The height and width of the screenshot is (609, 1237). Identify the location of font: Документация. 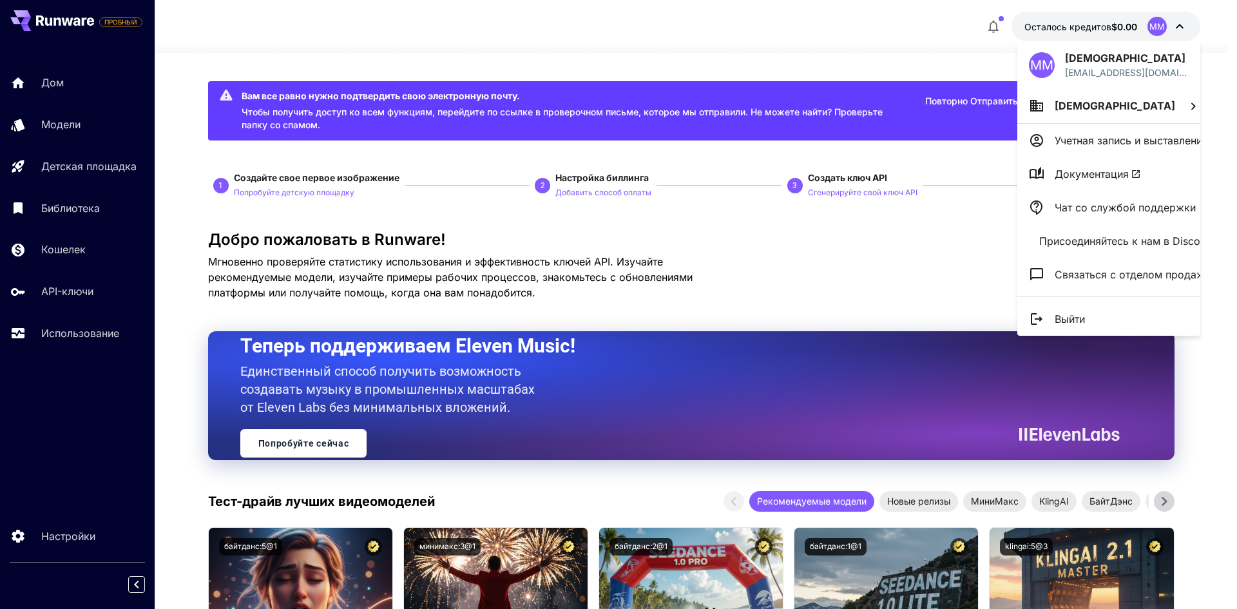
(1092, 174).